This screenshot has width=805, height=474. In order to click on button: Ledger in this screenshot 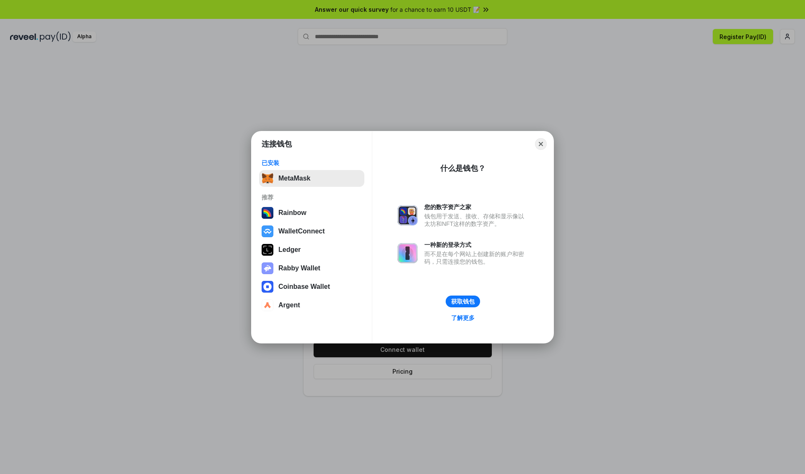, I will do `click(312, 250)`.